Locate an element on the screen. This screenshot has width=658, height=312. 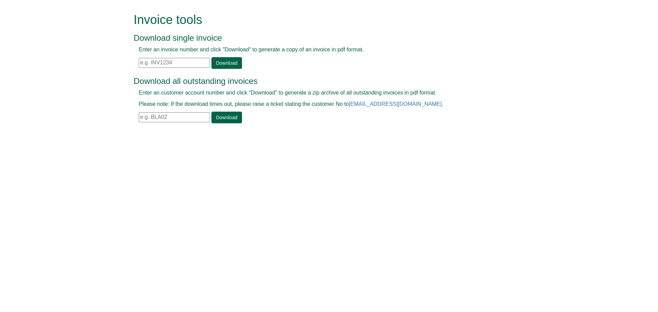
input: e.g. INV1234 is located at coordinates (174, 63).